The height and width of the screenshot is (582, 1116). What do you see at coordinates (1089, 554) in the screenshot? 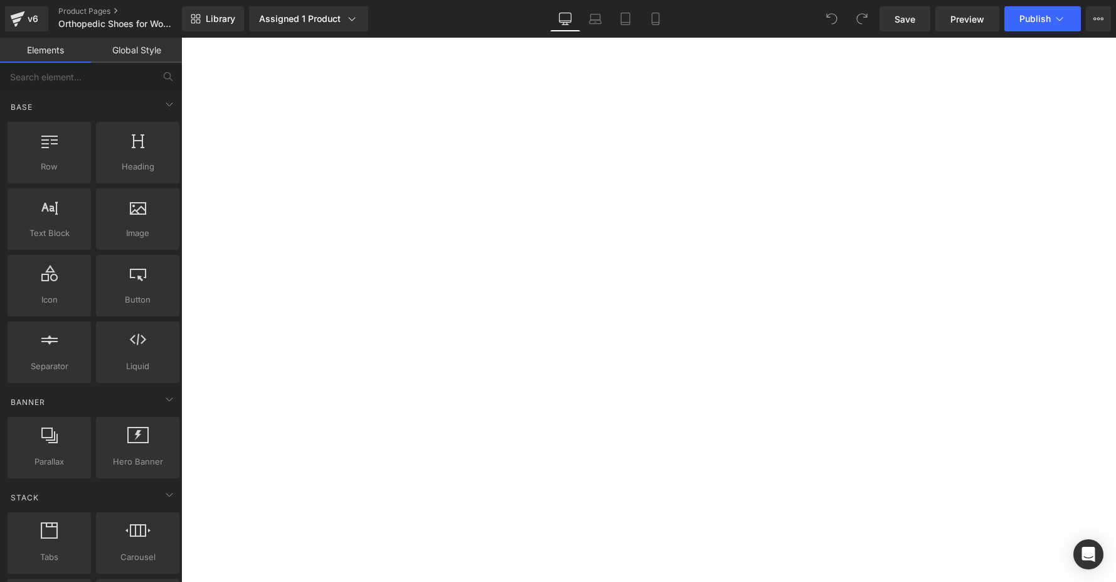
I see `div: Open Intercom Messenger` at bounding box center [1089, 554].